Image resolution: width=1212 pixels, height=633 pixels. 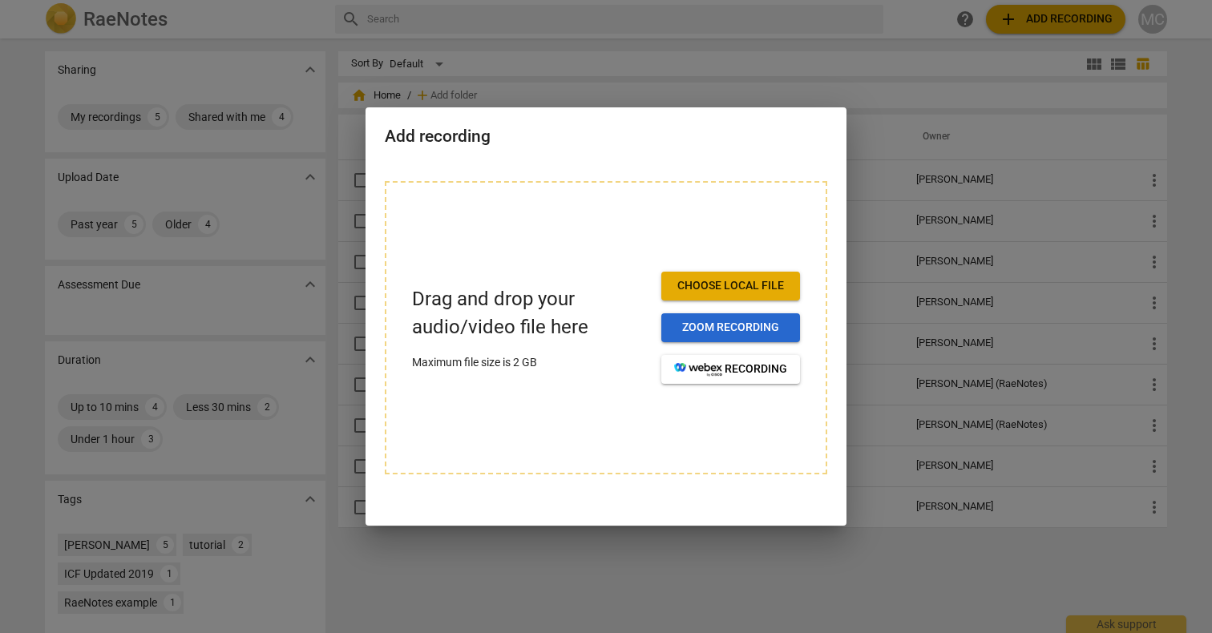 What do you see at coordinates (730, 328) in the screenshot?
I see `button: Zoom recording` at bounding box center [730, 328].